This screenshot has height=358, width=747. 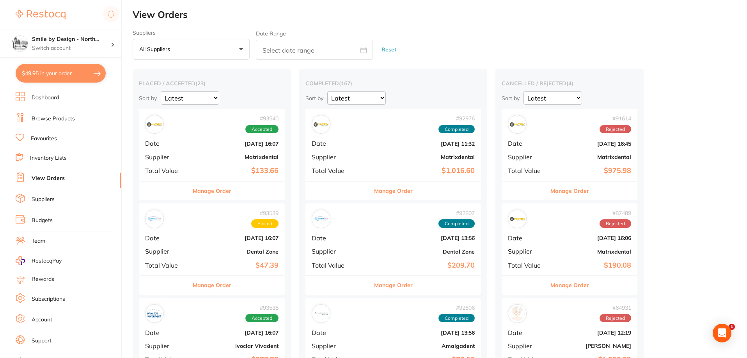 What do you see at coordinates (389, 50) in the screenshot?
I see `button: Reset` at bounding box center [389, 50].